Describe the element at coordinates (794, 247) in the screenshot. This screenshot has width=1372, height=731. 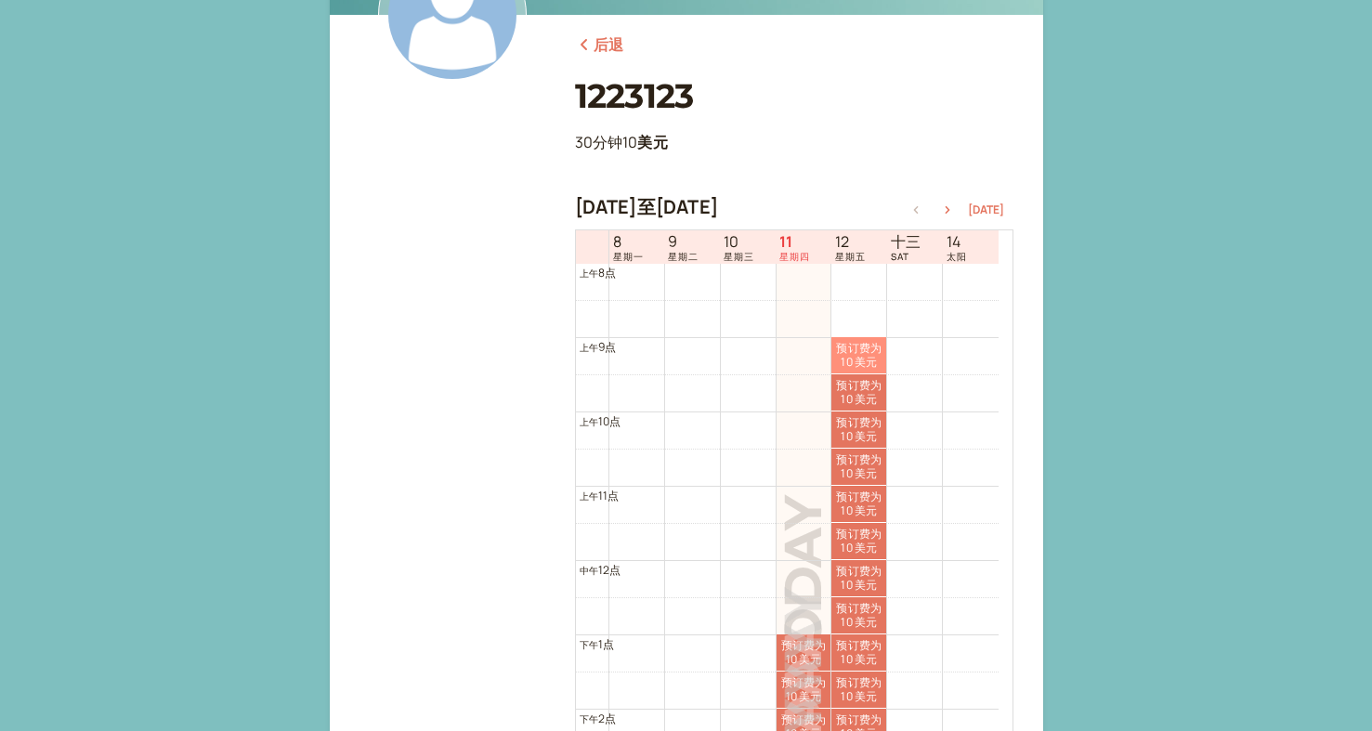
I see `a: 2025年9月11日` at that location.